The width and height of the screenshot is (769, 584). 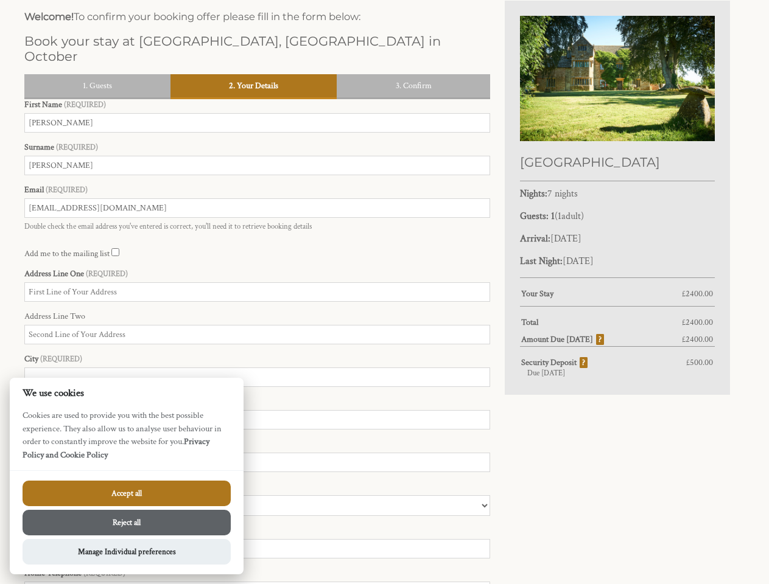 What do you see at coordinates (67, 254) in the screenshot?
I see `label: Add me to the mailing list` at bounding box center [67, 254].